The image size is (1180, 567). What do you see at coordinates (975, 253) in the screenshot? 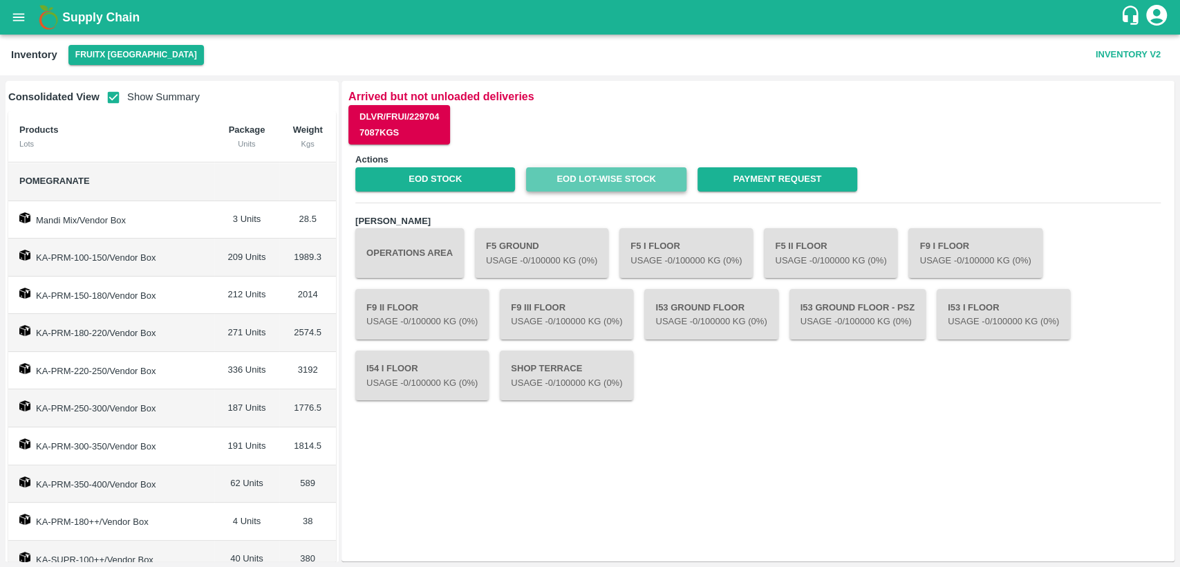
I see `button: F9 I FloorUsage -0/100000 Kg (0%)` at bounding box center [975, 253].